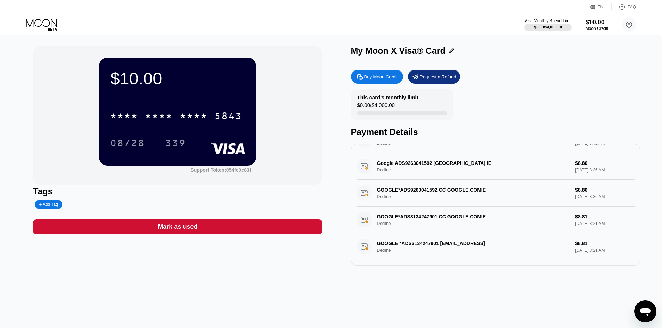 This screenshot has height=328, width=662. Describe the element at coordinates (228, 117) in the screenshot. I see `div: 5843` at that location.